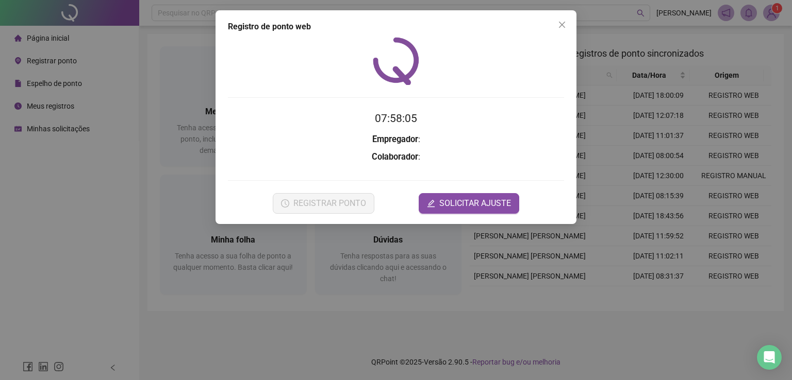 The width and height of the screenshot is (792, 380). I want to click on div: Open Intercom Messenger, so click(769, 358).